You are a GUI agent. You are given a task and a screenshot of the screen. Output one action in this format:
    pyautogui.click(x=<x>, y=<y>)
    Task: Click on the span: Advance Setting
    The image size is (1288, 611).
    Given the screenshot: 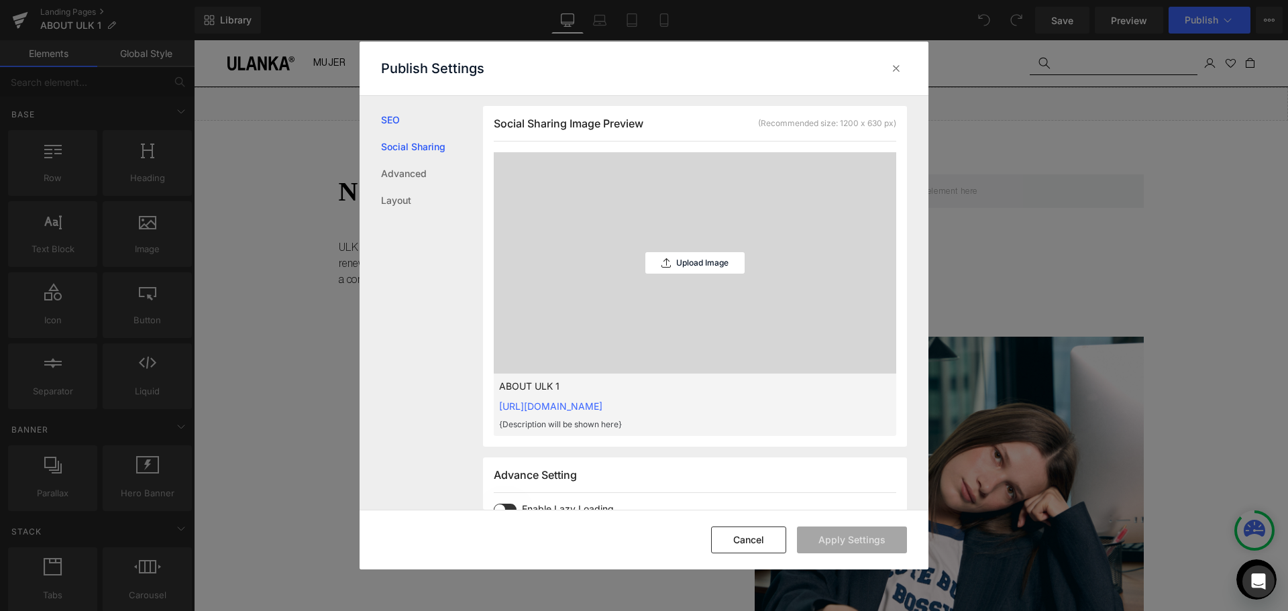 What is the action you would take?
    pyautogui.click(x=535, y=475)
    